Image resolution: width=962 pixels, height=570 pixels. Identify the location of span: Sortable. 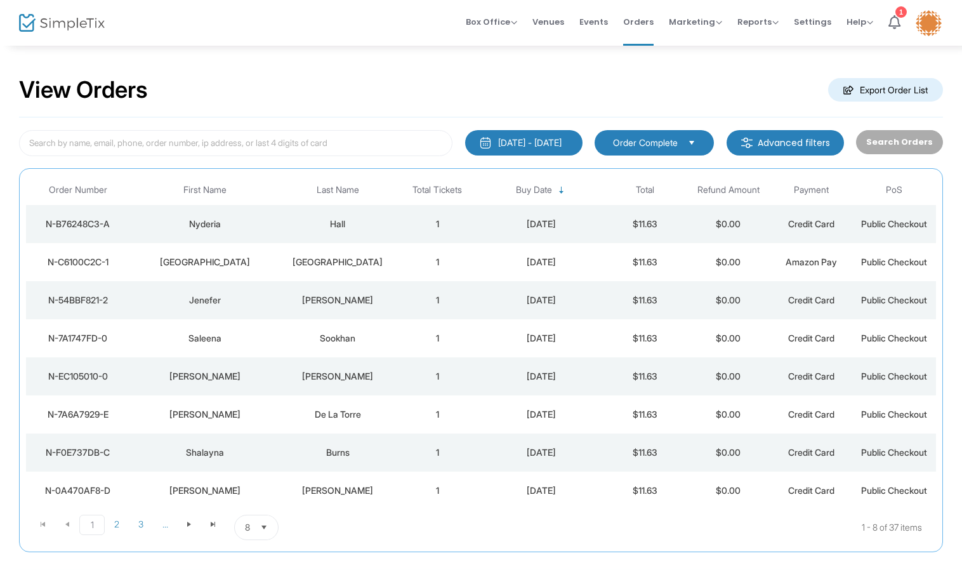
(561, 190).